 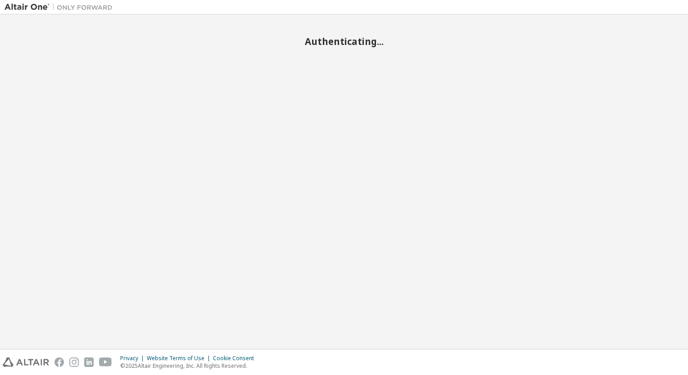 I want to click on img: facebook.svg, so click(x=59, y=362).